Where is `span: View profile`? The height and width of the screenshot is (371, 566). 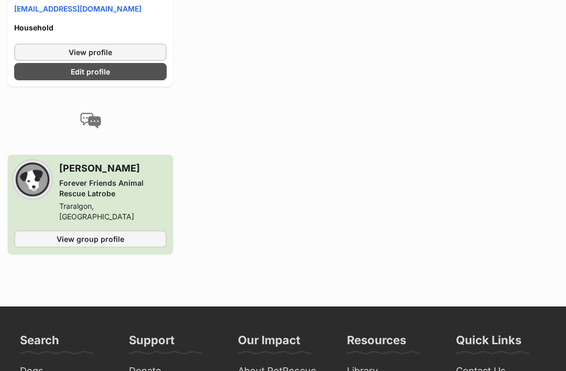
span: View profile is located at coordinates (90, 52).